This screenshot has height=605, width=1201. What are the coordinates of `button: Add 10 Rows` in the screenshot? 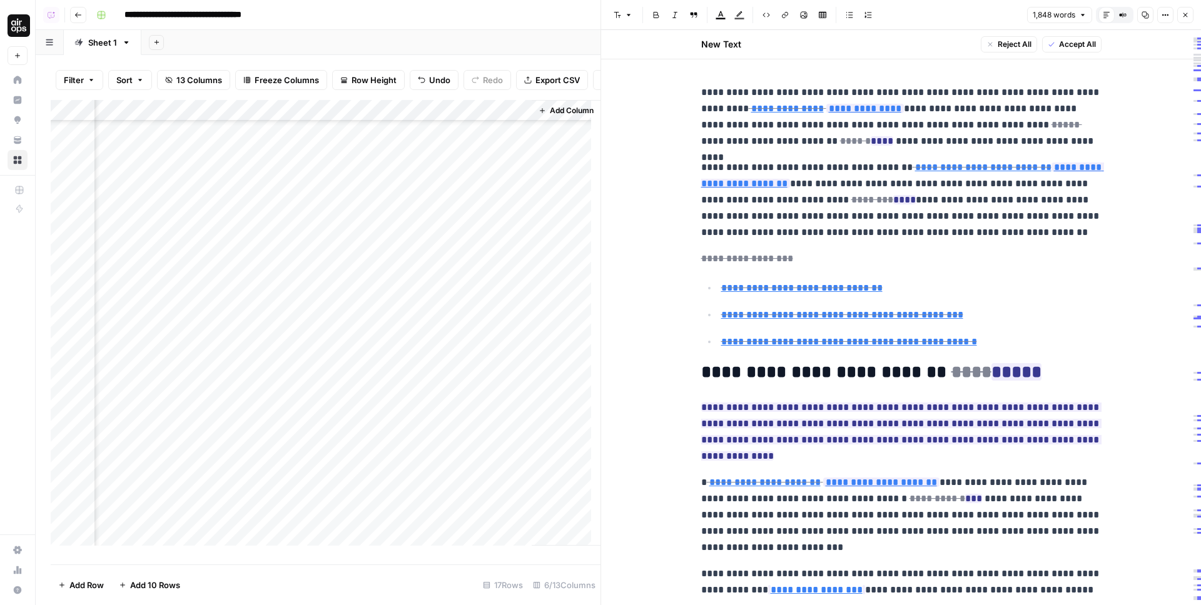 It's located at (149, 585).